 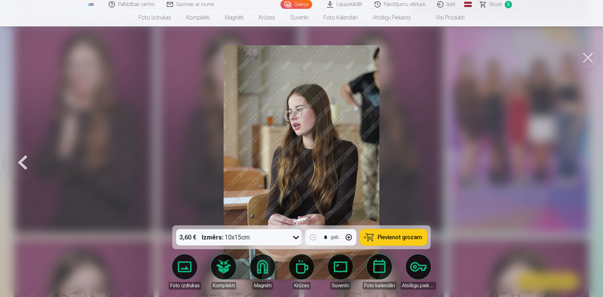 What do you see at coordinates (393, 237) in the screenshot?
I see `button: Pievienot grozam` at bounding box center [393, 237].